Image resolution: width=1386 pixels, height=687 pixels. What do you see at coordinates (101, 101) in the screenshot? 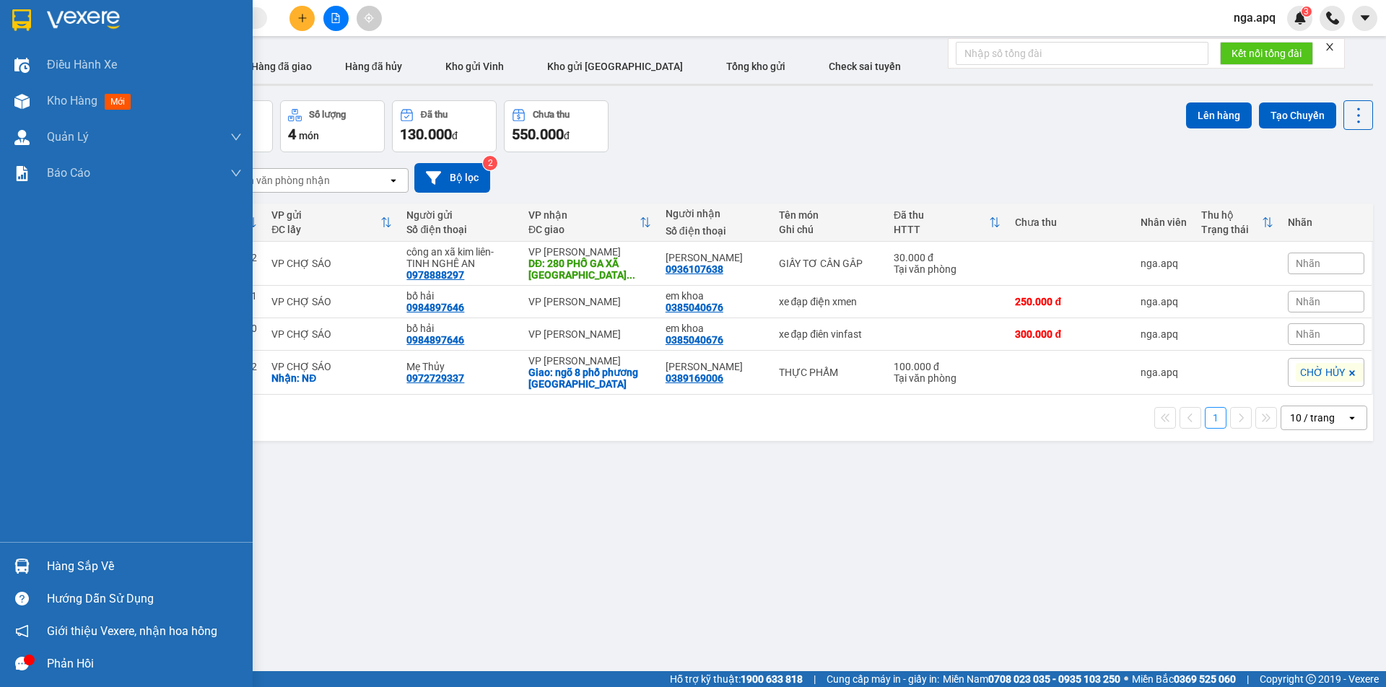
I see `strong: TĐ đặt vé: 1900 545 555` at bounding box center [101, 101].